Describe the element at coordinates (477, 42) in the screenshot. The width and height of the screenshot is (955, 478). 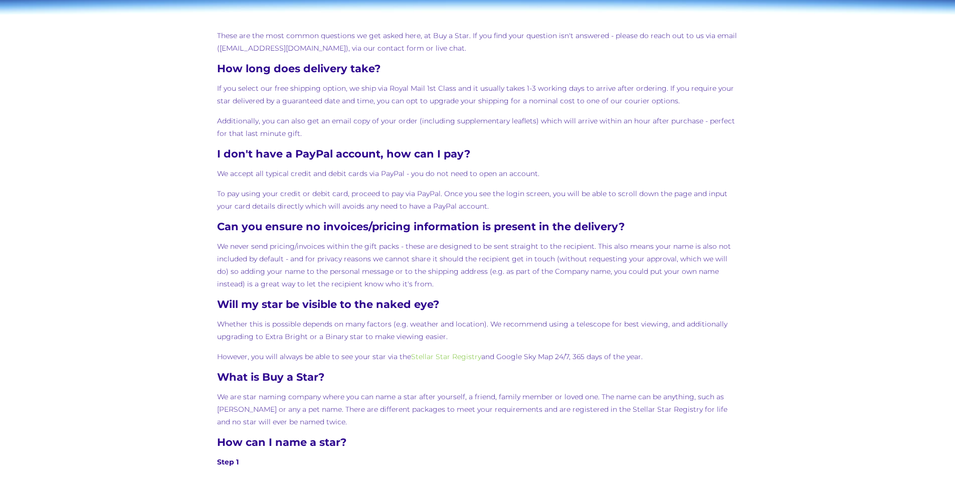
I see `p: These are the most common questions we get asked here, at Buy a Star. If you find your question i...` at that location.